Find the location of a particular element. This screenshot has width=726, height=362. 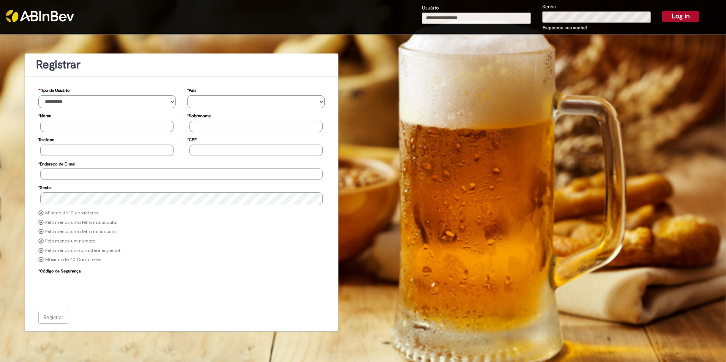

button: Log in is located at coordinates (680, 16).